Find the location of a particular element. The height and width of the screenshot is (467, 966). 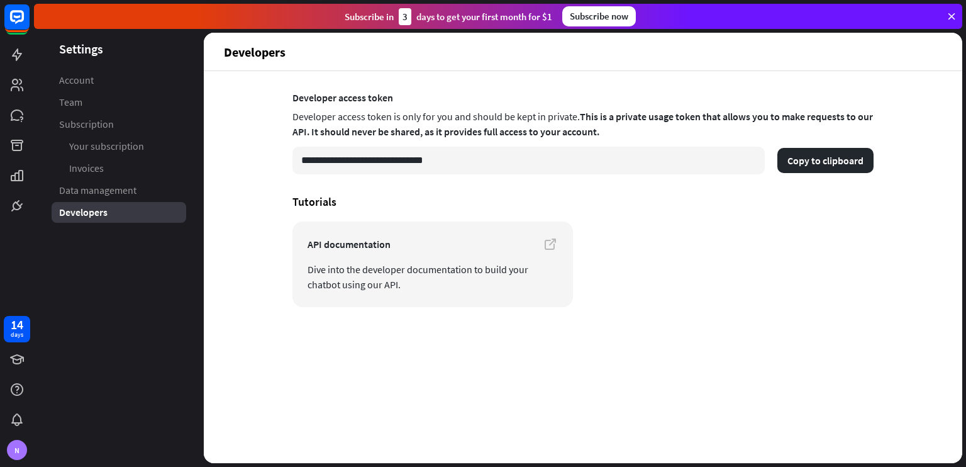

span: API documentation is located at coordinates (433, 244).